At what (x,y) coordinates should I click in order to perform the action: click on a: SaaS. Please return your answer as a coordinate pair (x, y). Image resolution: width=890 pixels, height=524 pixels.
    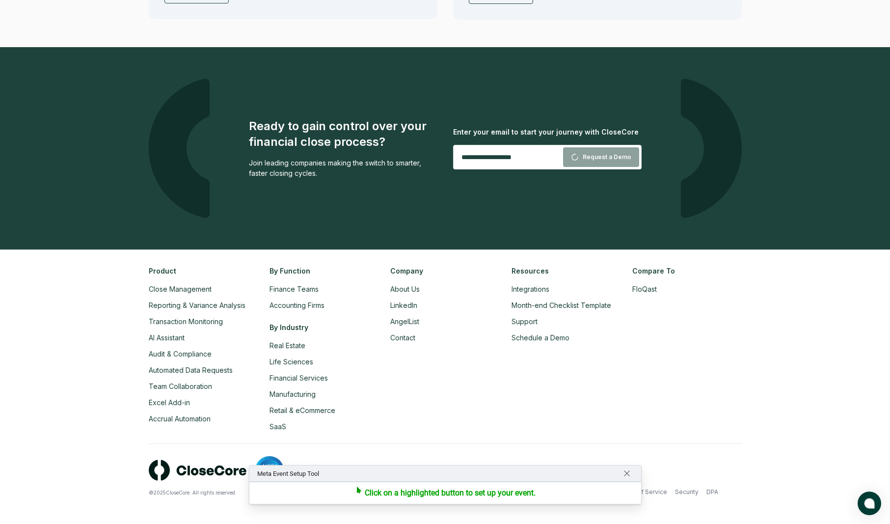
    Looking at the image, I should click on (278, 426).